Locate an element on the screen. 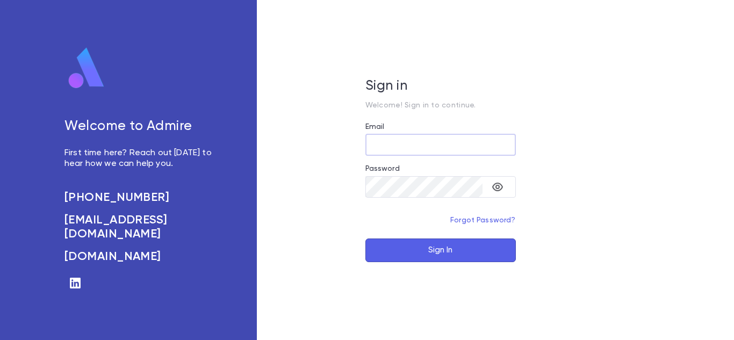 The image size is (734, 340). h5: Sign in is located at coordinates (440, 86).